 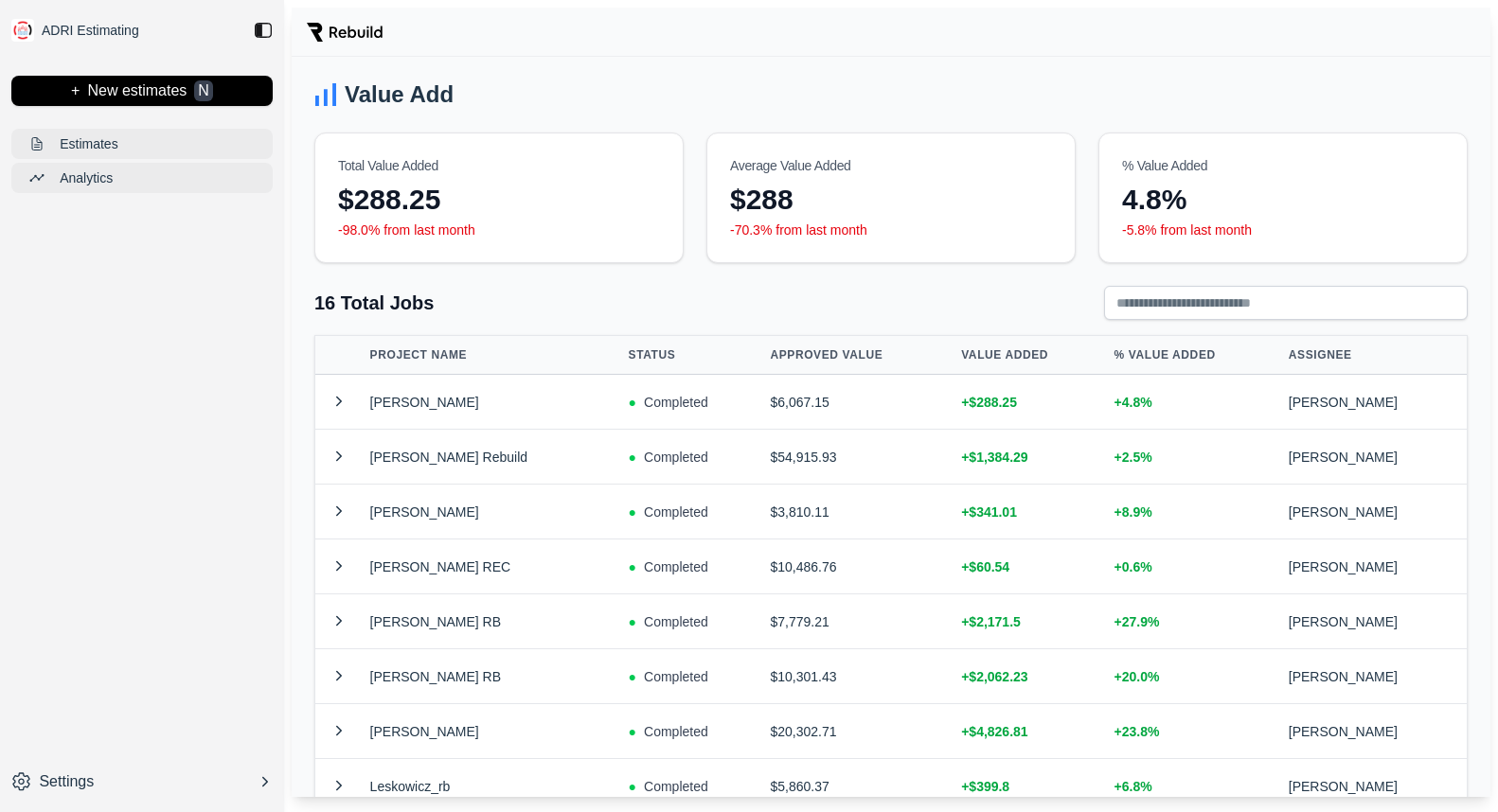 I want to click on th: ASSIGNEE, so click(x=1373, y=355).